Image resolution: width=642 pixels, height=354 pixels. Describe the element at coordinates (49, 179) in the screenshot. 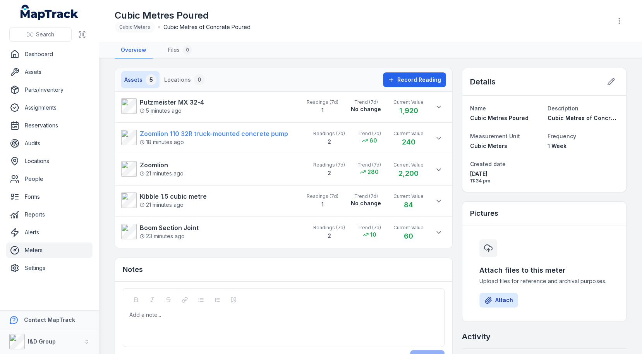

I see `a: People` at that location.